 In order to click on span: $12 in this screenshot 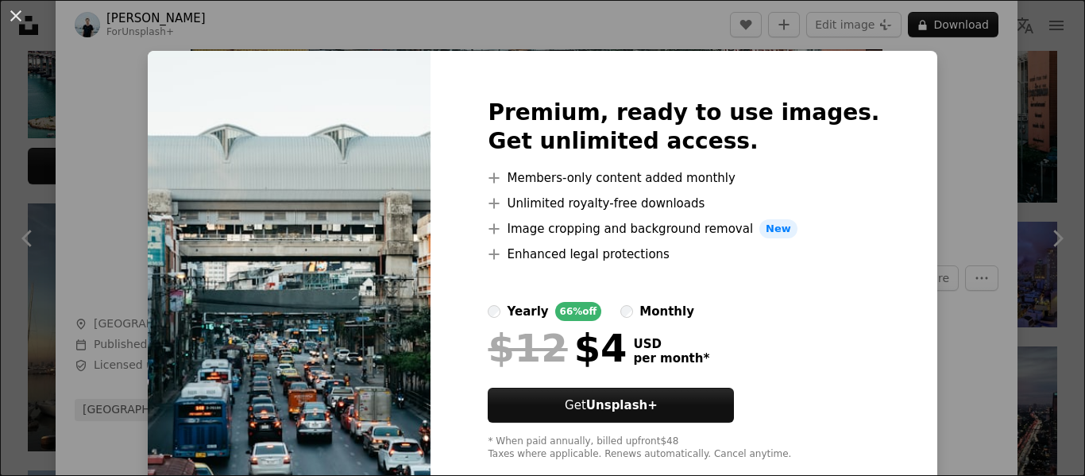, I will do `click(527, 348)`.